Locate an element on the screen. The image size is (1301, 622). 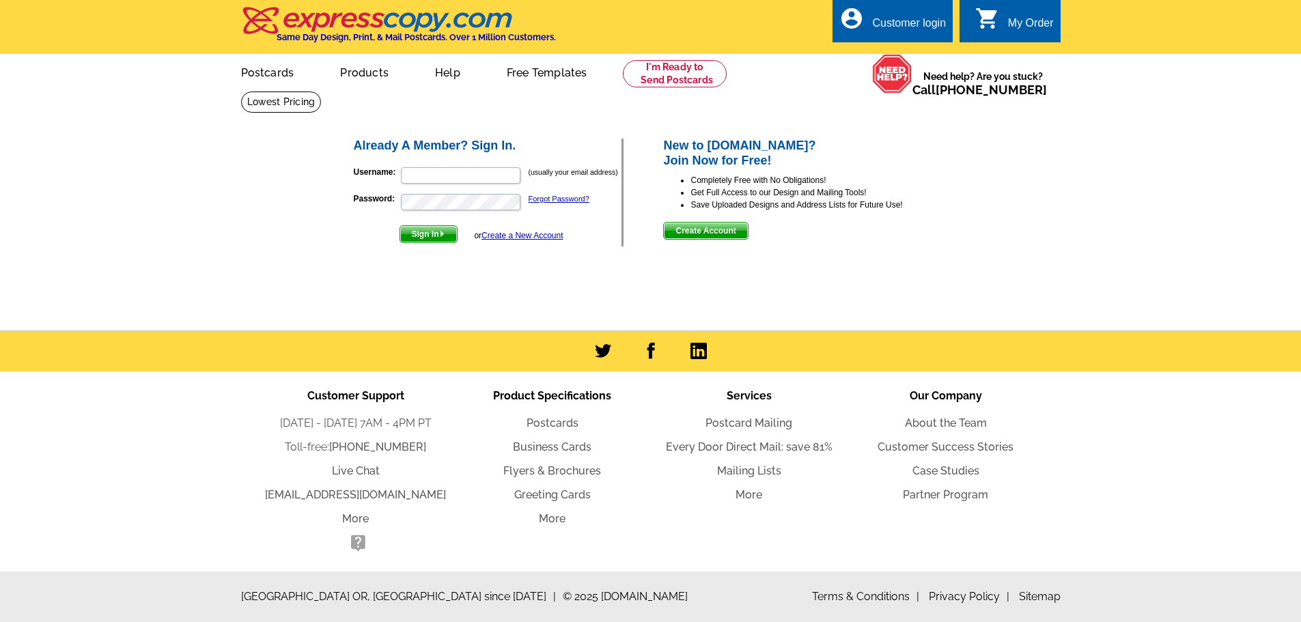
a: Live Chat is located at coordinates (356, 470).